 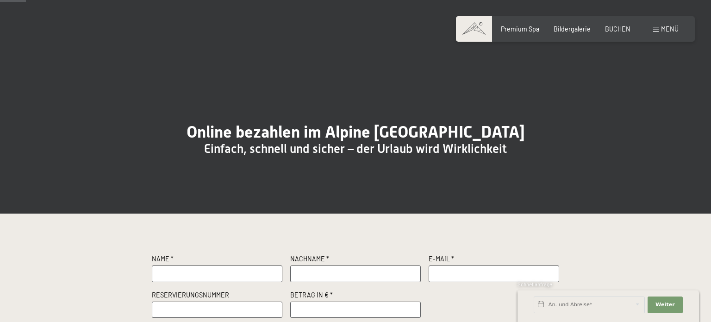 What do you see at coordinates (535, 284) in the screenshot?
I see `span: Schnellanfrage` at bounding box center [535, 284].